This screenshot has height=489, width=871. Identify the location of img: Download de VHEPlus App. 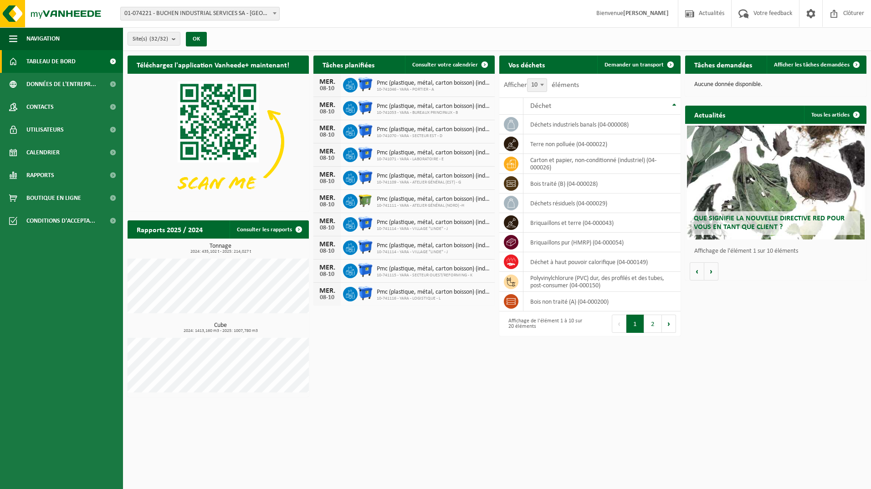
(218, 142).